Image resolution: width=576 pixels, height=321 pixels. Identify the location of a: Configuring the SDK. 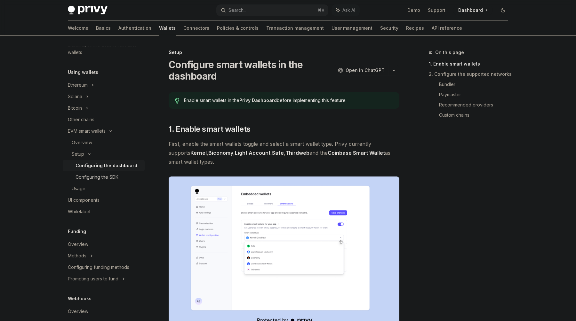
(104, 177).